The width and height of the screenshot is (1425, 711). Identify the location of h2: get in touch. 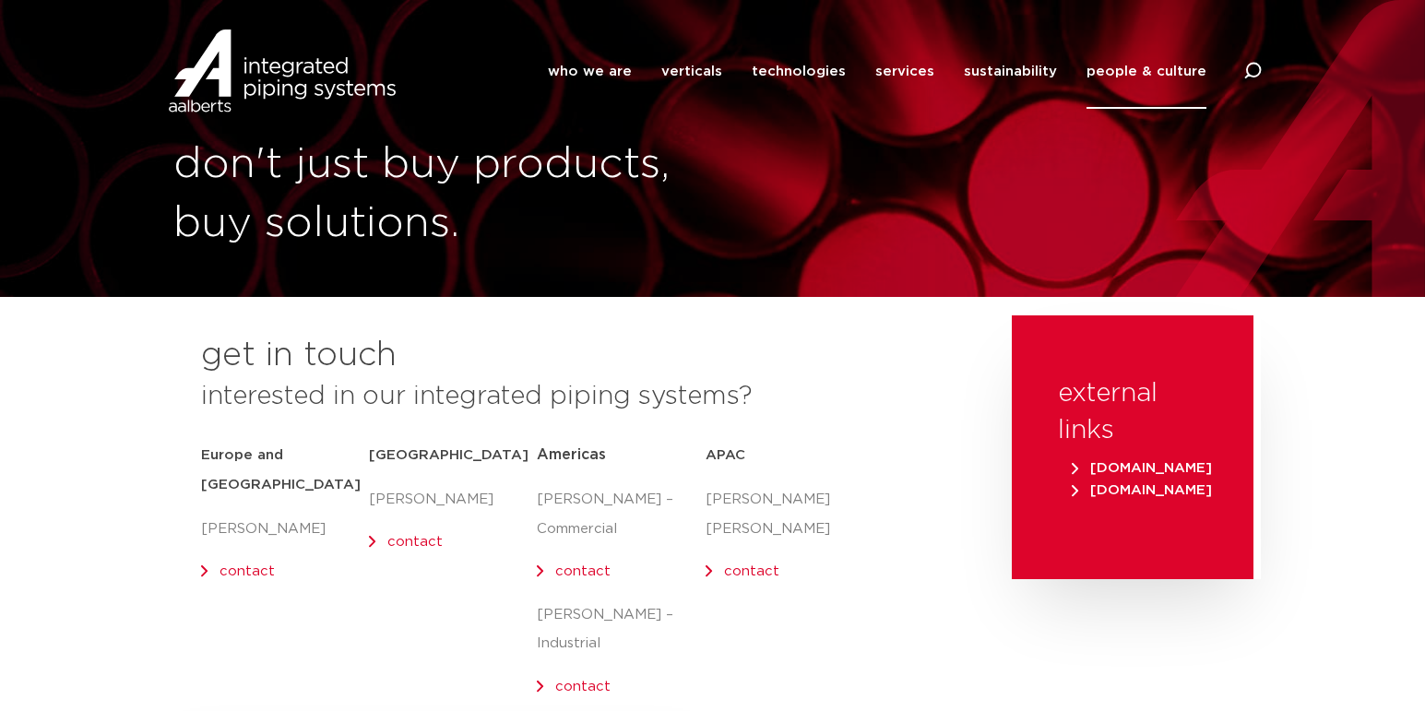
(299, 356).